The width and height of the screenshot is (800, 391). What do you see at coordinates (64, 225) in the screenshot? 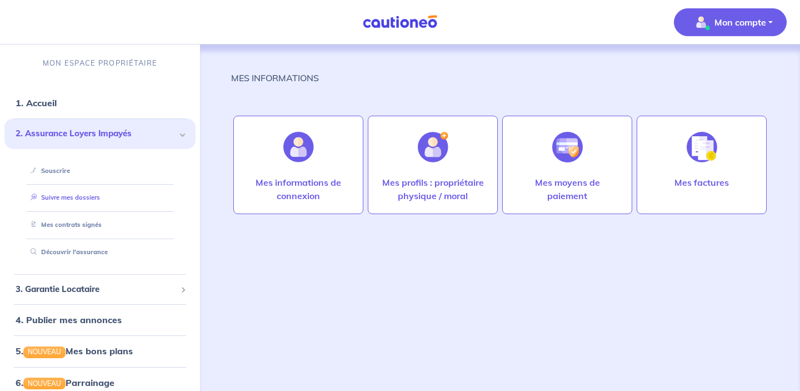
I see `a: Mes contrats signés` at bounding box center [64, 225].